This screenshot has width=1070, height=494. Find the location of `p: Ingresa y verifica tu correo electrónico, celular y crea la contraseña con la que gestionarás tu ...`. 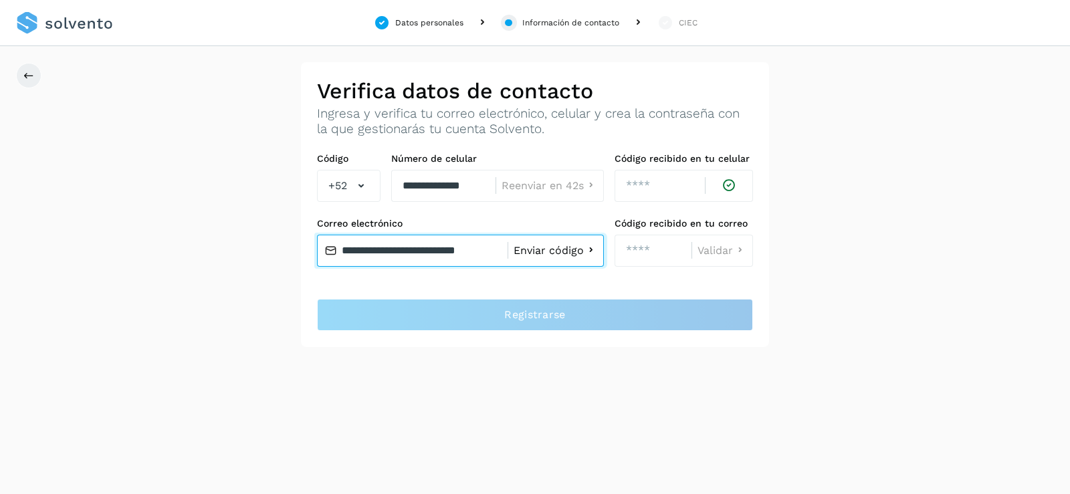

p: Ingresa y verifica tu correo electrónico, celular y crea la contraseña con la que gestionarás tu ... is located at coordinates (535, 122).